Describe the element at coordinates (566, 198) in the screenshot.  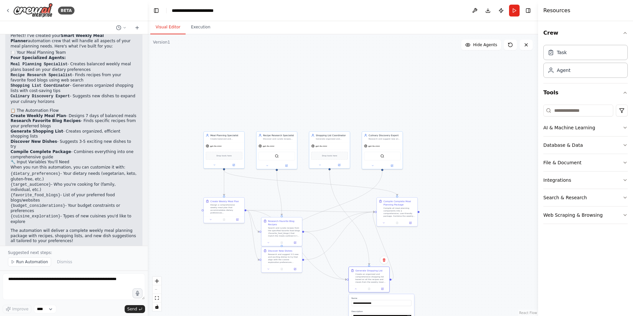
I see `div: Search & Research` at that location.